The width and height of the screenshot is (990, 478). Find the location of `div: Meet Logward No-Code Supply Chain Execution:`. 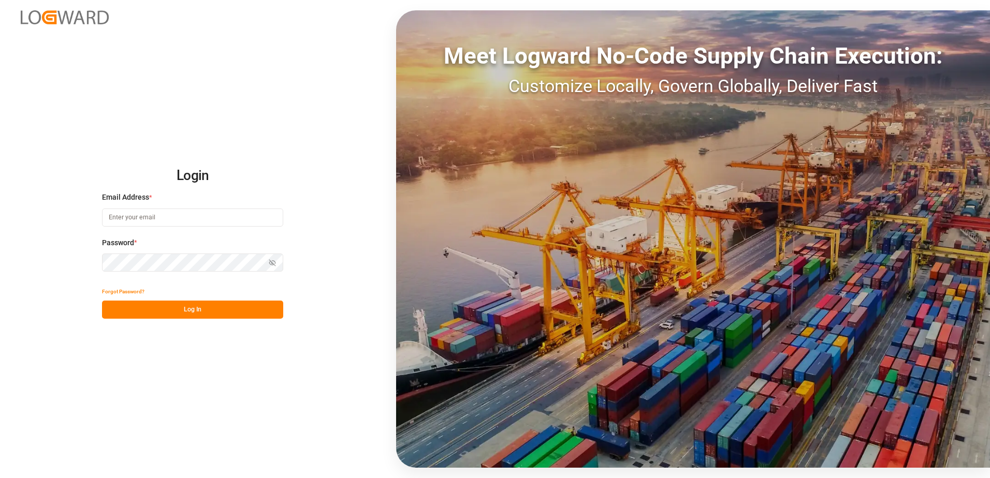

div: Meet Logward No-Code Supply Chain Execution: is located at coordinates (692, 56).